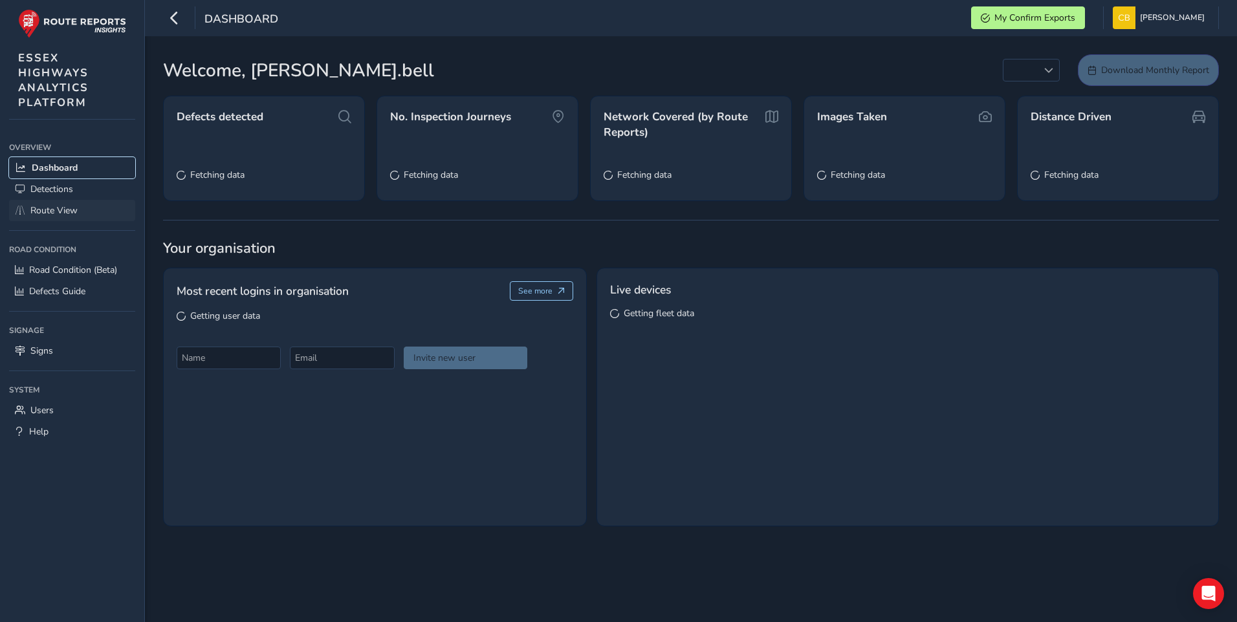 The height and width of the screenshot is (622, 1237). I want to click on button: See more, so click(541, 291).